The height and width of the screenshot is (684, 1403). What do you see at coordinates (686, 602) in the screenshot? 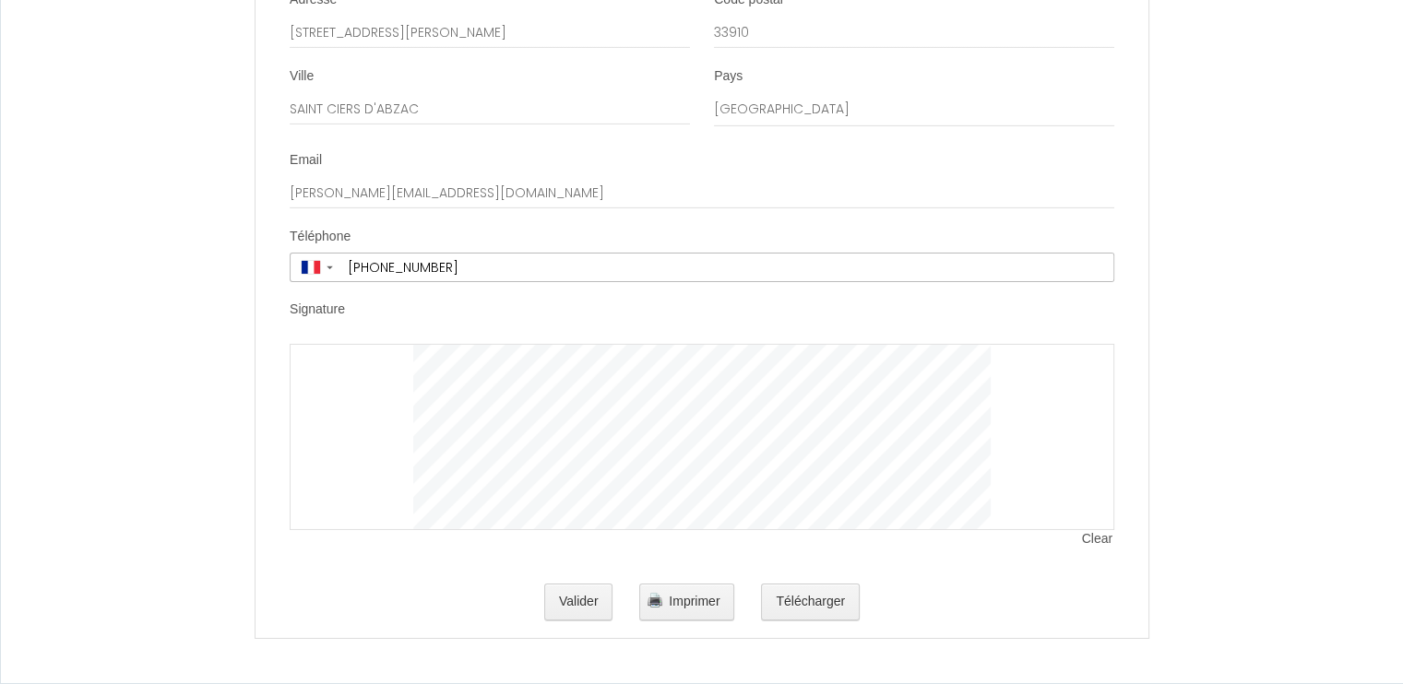
I see `button: Imprimer` at bounding box center [686, 602].